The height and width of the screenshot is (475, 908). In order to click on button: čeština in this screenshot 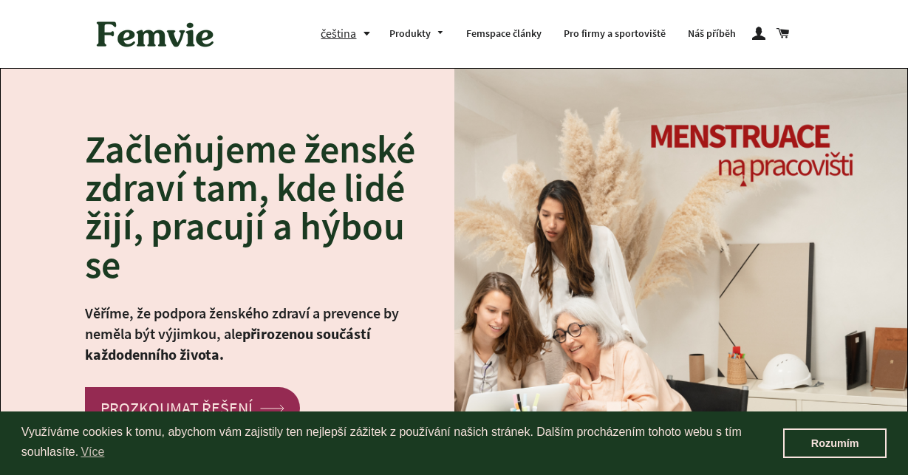, I will do `click(350, 33)`.